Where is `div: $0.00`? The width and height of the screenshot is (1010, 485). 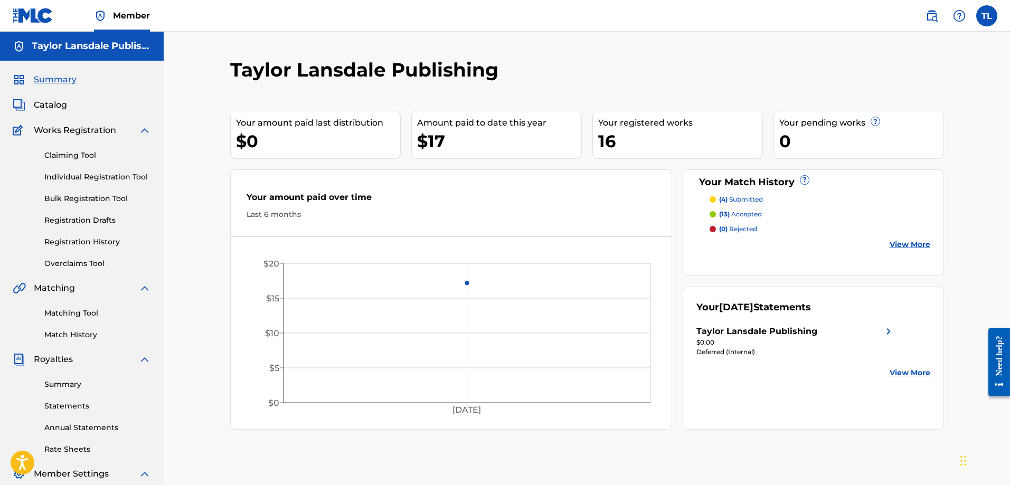 div: $0.00 is located at coordinates (796, 343).